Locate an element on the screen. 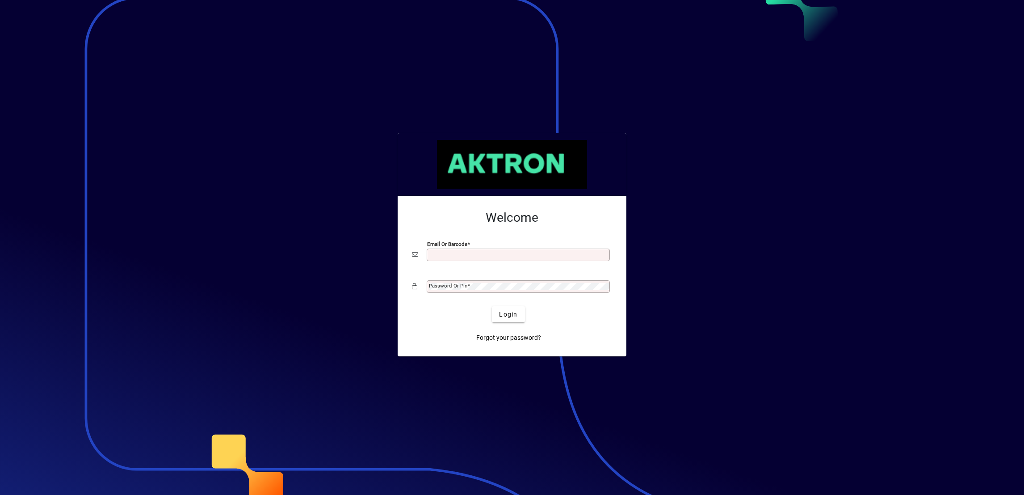  h2: Welcome is located at coordinates (512, 218).